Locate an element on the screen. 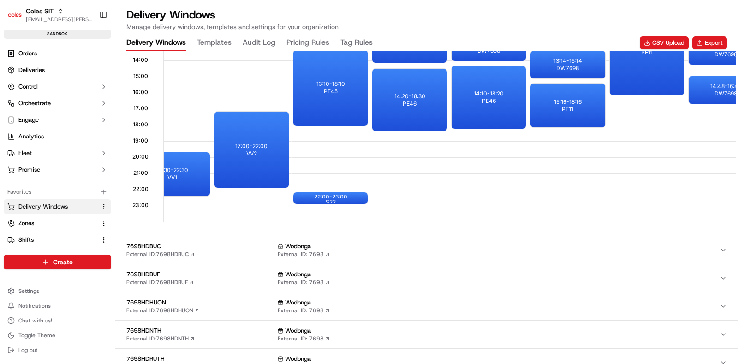 The height and width of the screenshot is (364, 738). span: Knowledge Base is located at coordinates (44, 138).